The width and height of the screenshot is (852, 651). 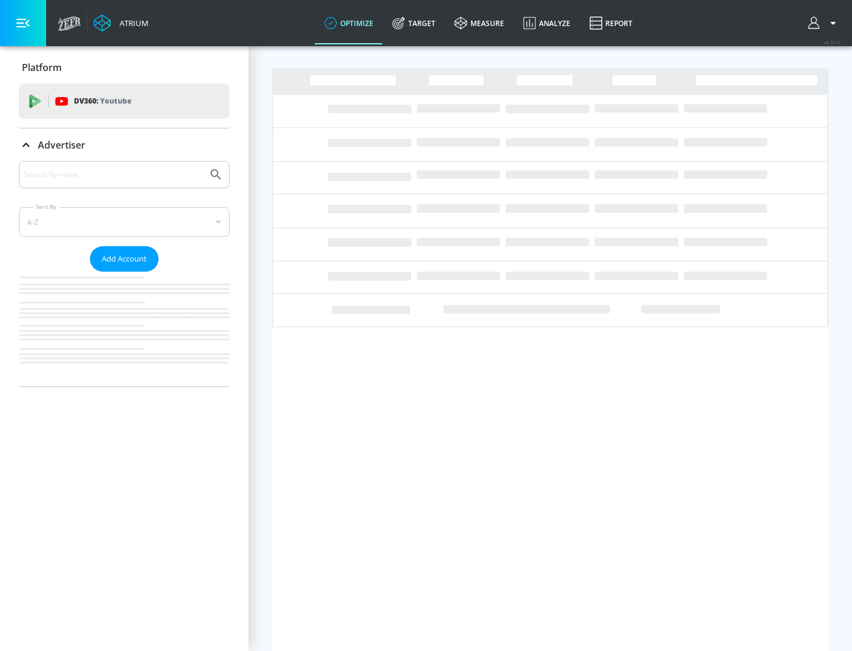 I want to click on label: Sort By, so click(x=46, y=207).